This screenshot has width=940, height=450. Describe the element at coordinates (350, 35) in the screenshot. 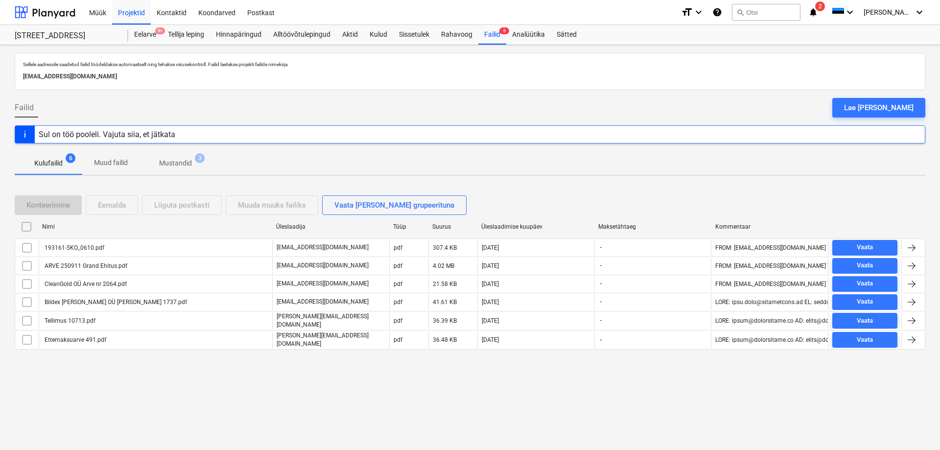

I see `div: Aktid` at that location.